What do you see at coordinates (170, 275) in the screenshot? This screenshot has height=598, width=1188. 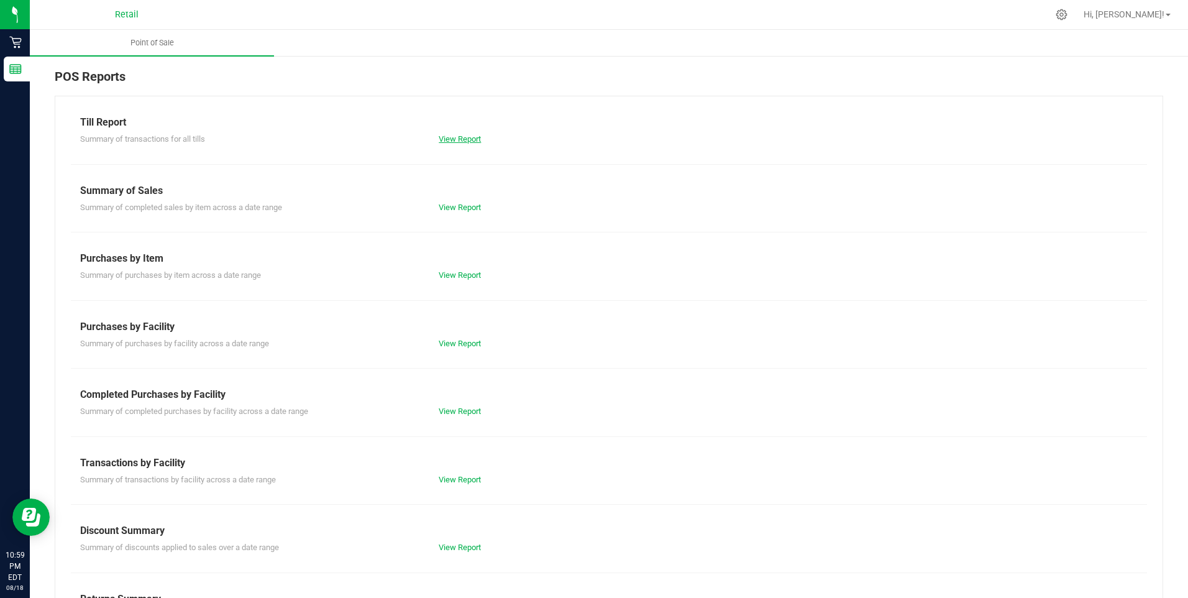 I see `span: Summary of purchases by item across a date range` at bounding box center [170, 275].